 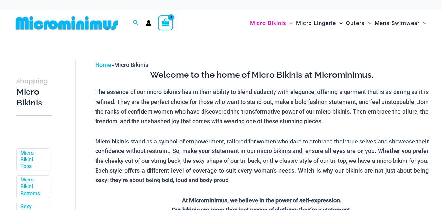 What do you see at coordinates (34, 92) in the screenshot?
I see `h3: Micro Bikinis` at bounding box center [34, 92].